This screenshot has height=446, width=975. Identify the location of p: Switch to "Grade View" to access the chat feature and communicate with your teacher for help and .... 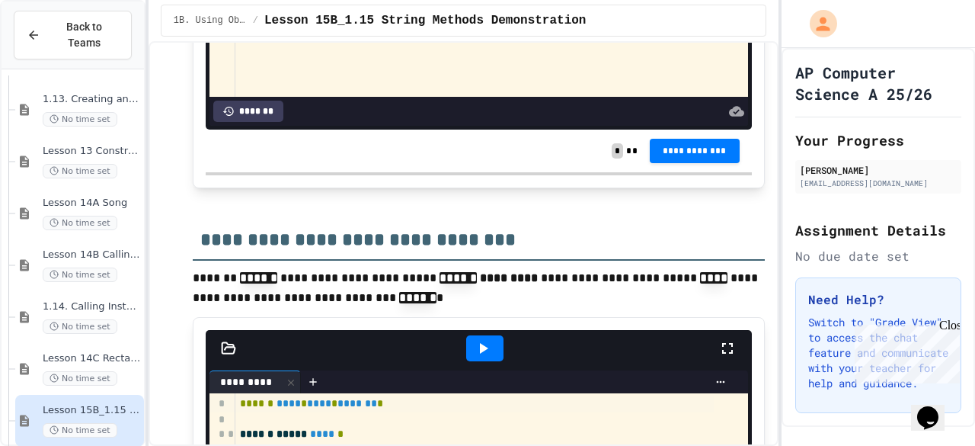
(878, 353).